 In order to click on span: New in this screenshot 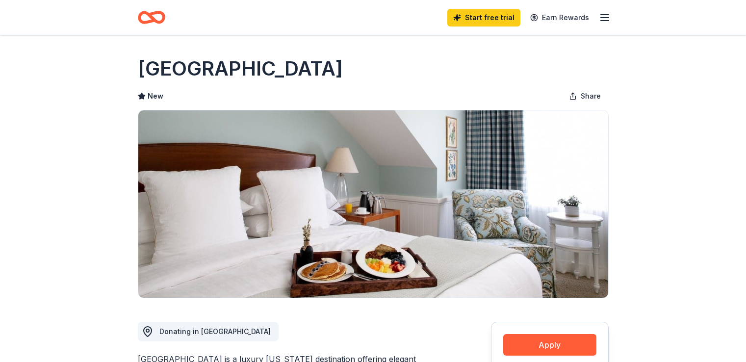, I will do `click(156, 96)`.